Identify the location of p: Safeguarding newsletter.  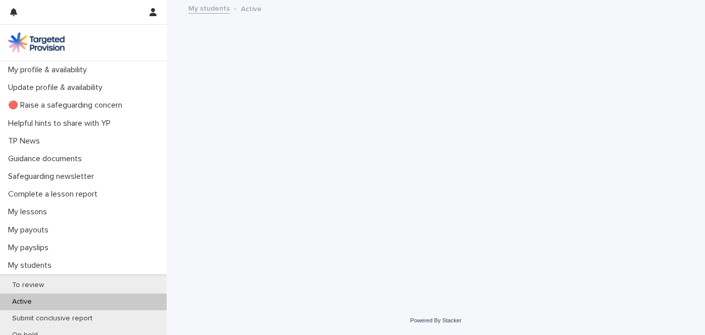
(53, 176).